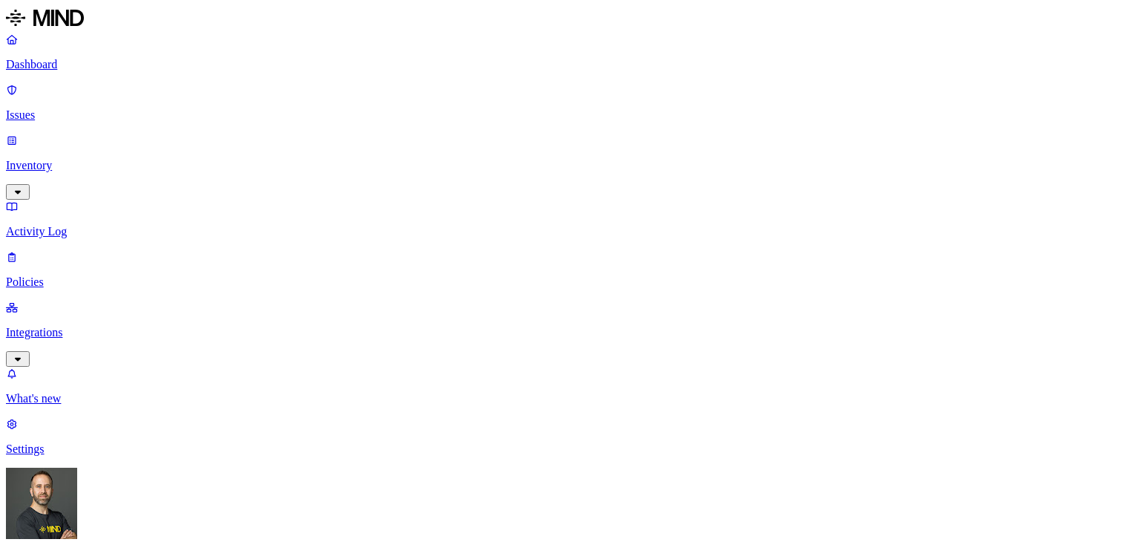  I want to click on a: Dashboard, so click(561, 52).